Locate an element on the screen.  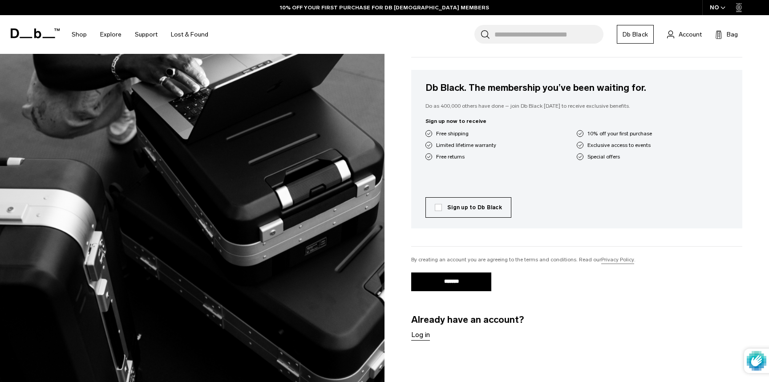
span: Bag is located at coordinates (732, 34).